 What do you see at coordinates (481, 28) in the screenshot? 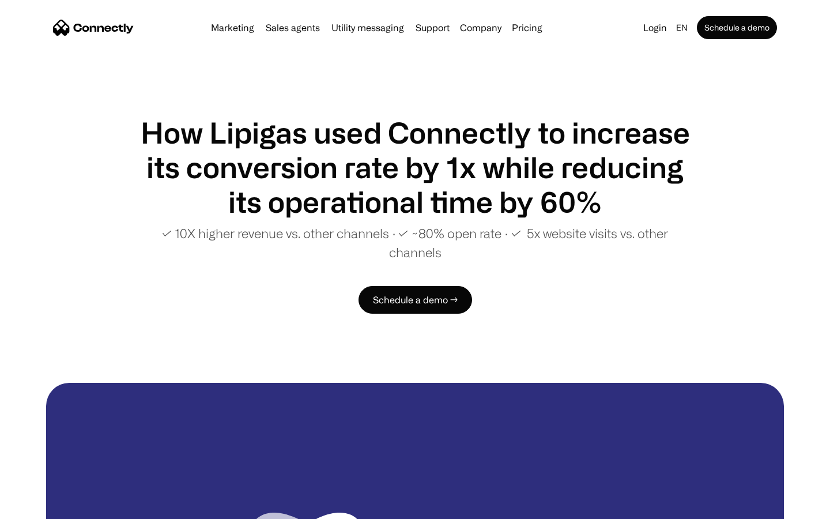
I see `div: Company` at bounding box center [481, 28].